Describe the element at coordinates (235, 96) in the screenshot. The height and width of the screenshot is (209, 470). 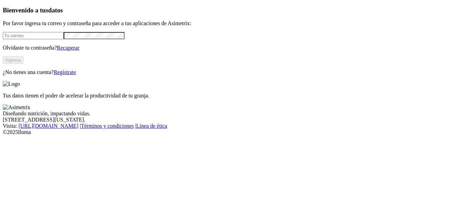
I see `p: Tus datos tienen el poder de acelerar la productividad de tu granja.` at that location.